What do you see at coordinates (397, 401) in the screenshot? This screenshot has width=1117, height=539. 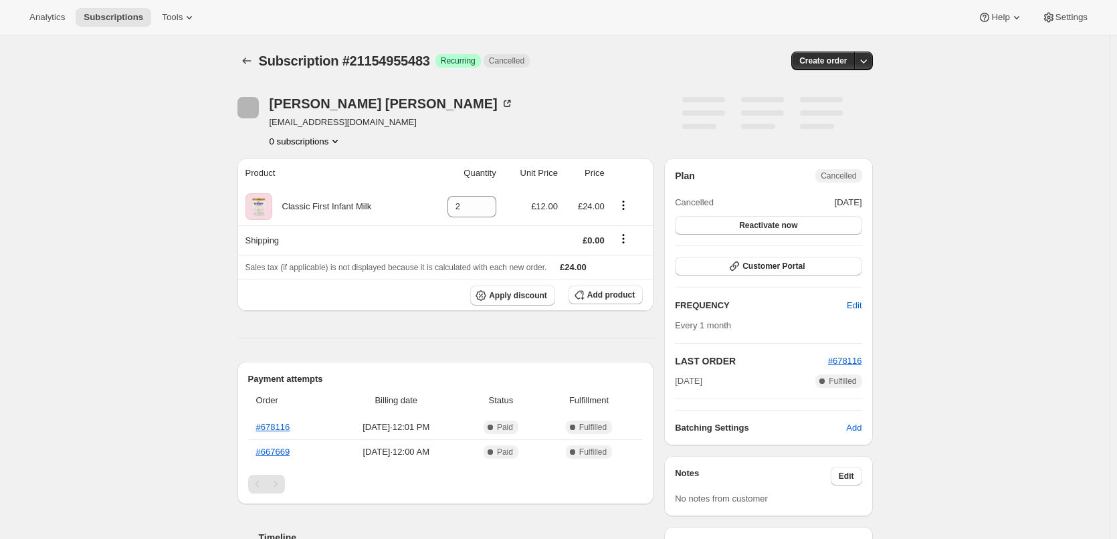 I see `span: Billing date` at bounding box center [397, 401].